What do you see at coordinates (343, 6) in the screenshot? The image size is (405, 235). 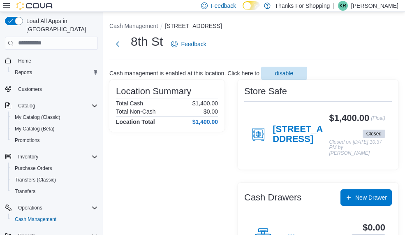 I see `div: Kelly Reid` at bounding box center [343, 6].